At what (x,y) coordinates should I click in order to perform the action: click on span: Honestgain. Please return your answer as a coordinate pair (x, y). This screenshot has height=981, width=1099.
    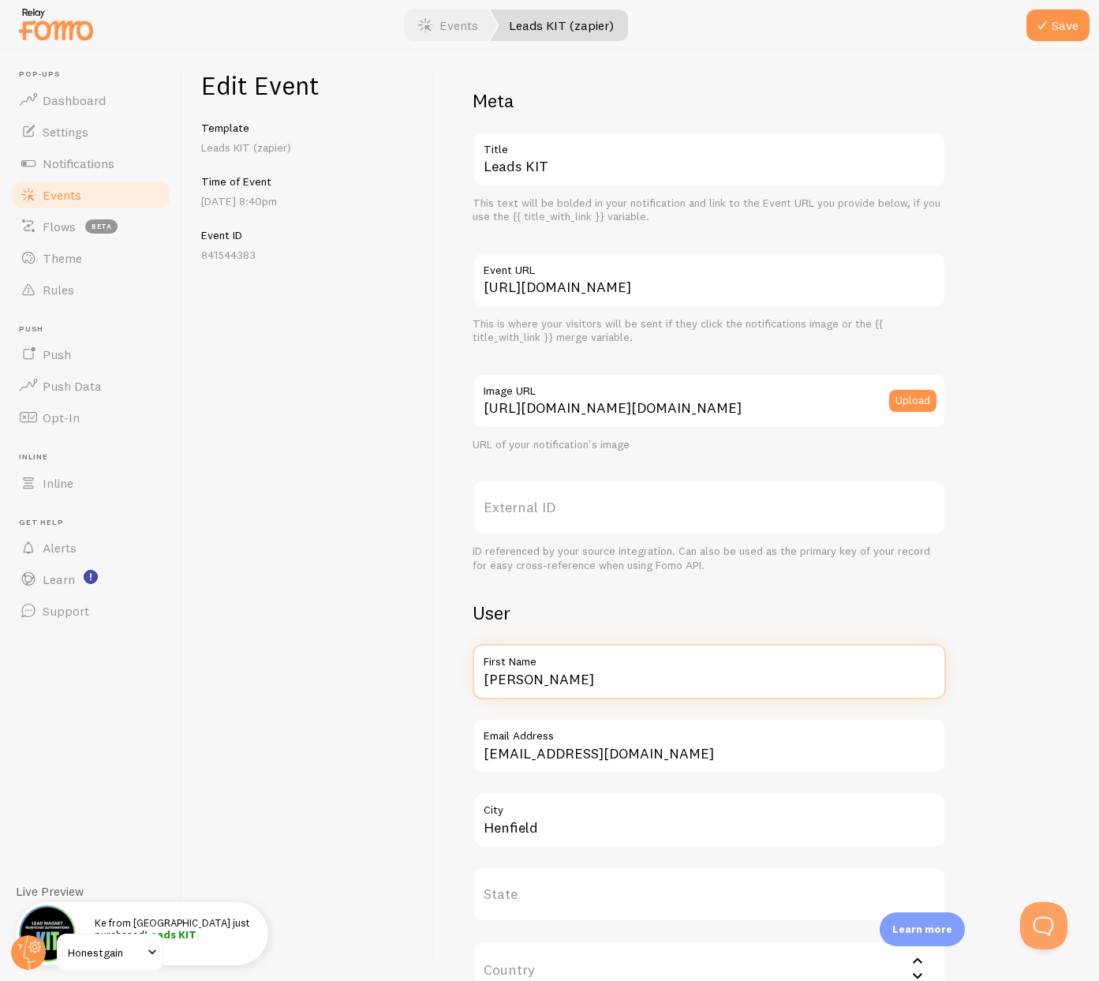
    Looking at the image, I should click on (105, 952).